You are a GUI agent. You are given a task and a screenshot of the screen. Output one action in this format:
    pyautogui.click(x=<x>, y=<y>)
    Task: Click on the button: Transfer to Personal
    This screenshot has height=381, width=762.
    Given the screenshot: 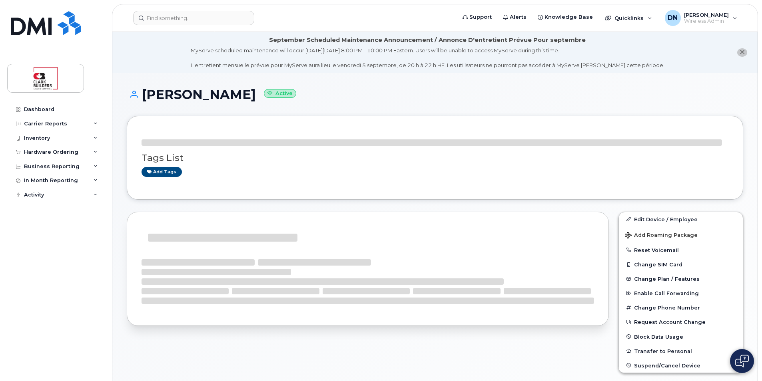 What is the action you would take?
    pyautogui.click(x=681, y=351)
    